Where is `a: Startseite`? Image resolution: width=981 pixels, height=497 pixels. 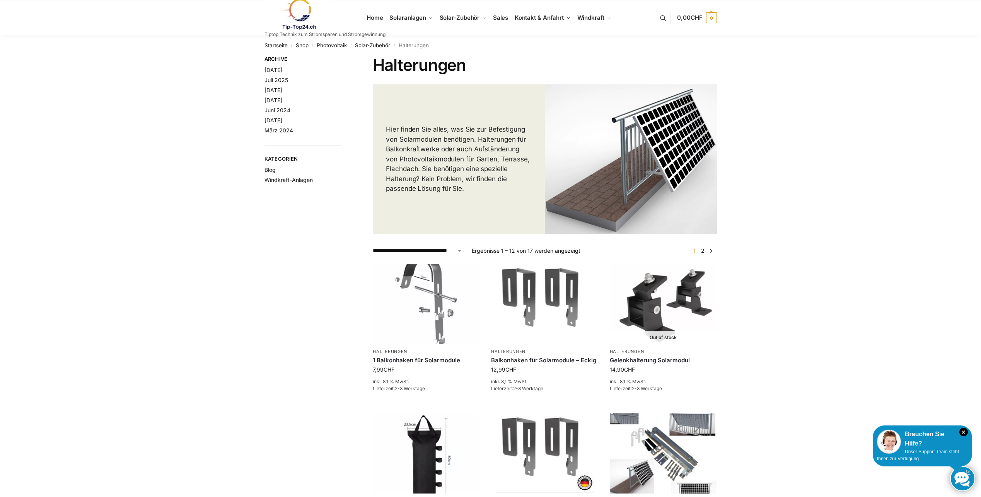 a: Startseite is located at coordinates (276, 45).